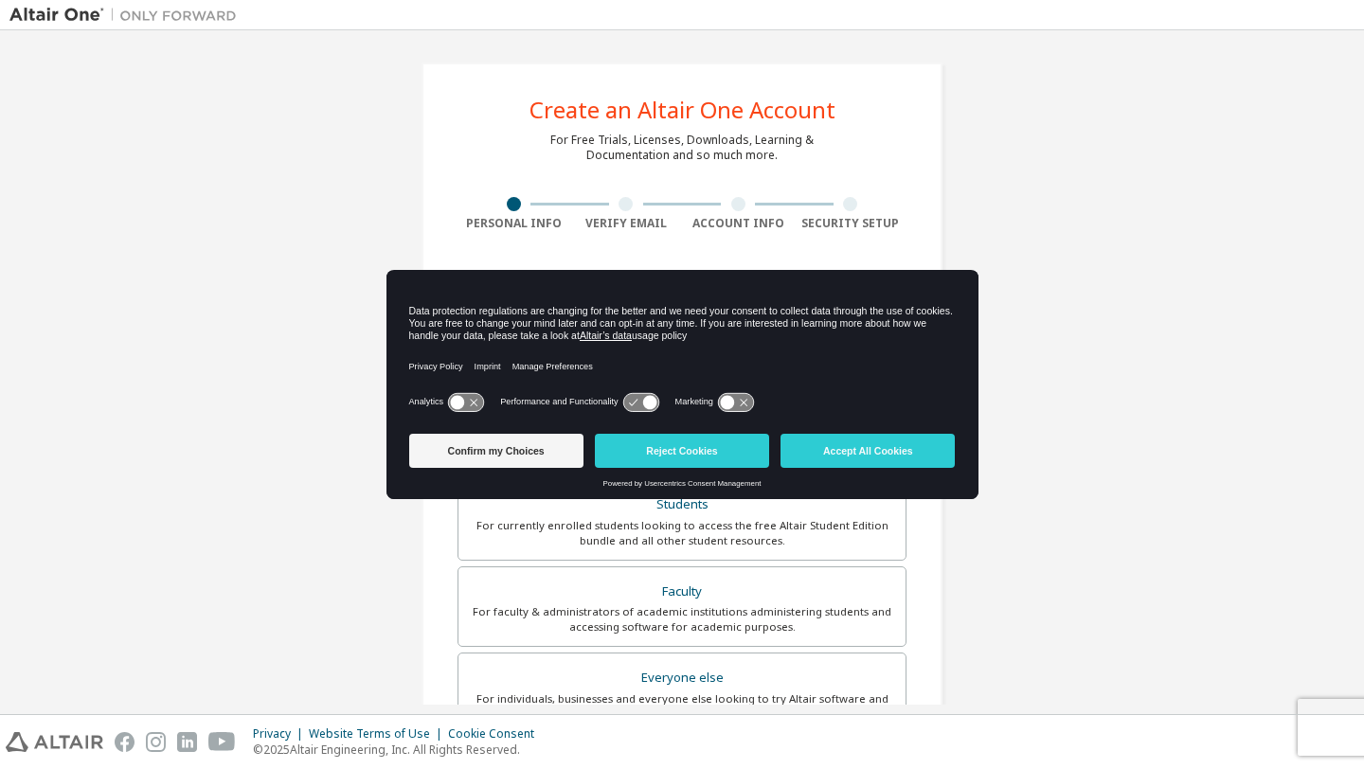 The image size is (1364, 769). Describe the element at coordinates (682, 110) in the screenshot. I see `div: Create an Altair One Account` at that location.